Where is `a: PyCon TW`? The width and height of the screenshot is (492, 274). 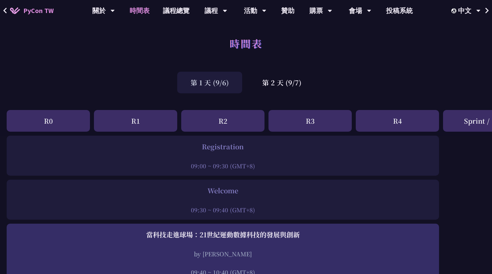 a: PyCon TW is located at coordinates (32, 11).